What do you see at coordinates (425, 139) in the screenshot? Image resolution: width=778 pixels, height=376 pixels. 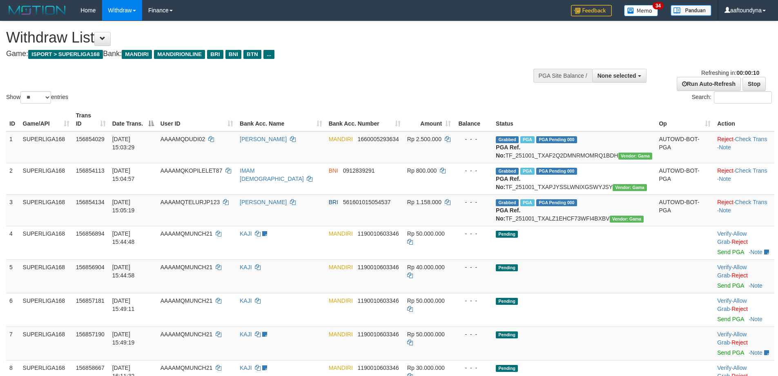 I see `span: Rp 2.500.000` at bounding box center [425, 139].